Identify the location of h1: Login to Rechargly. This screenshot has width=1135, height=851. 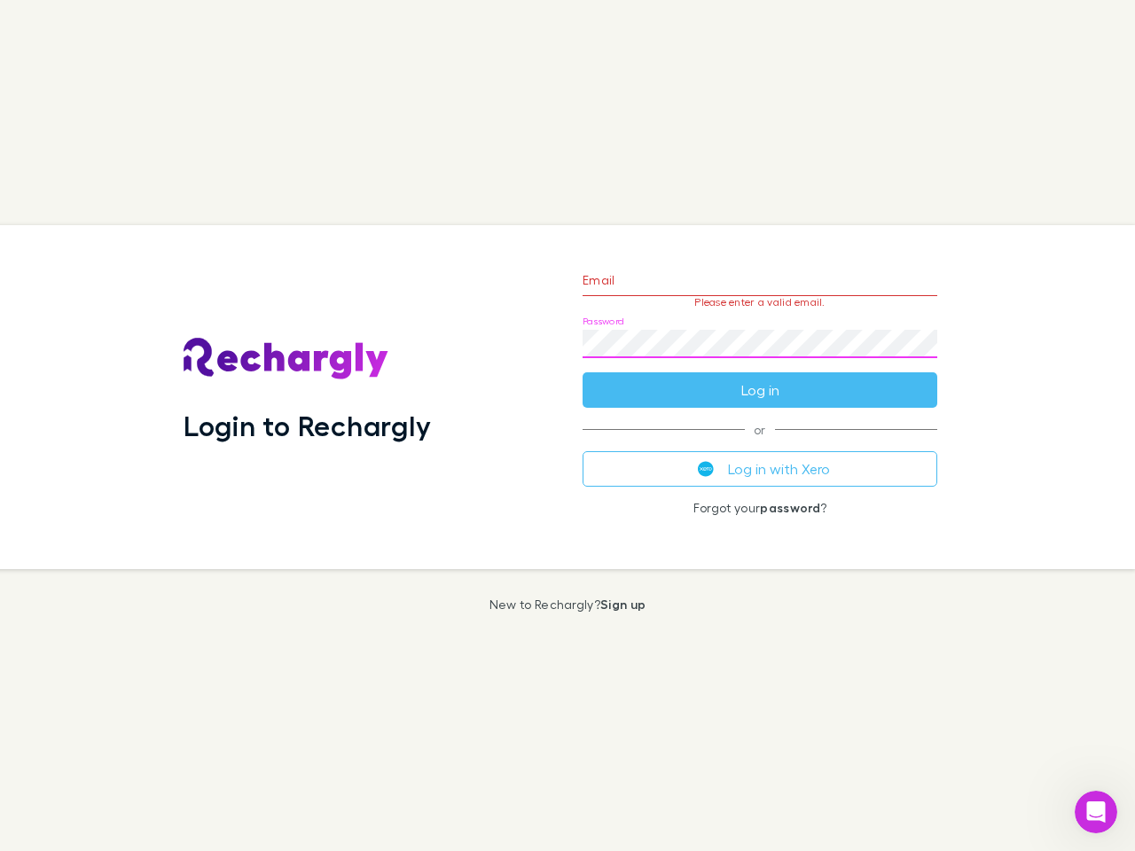
(307, 426).